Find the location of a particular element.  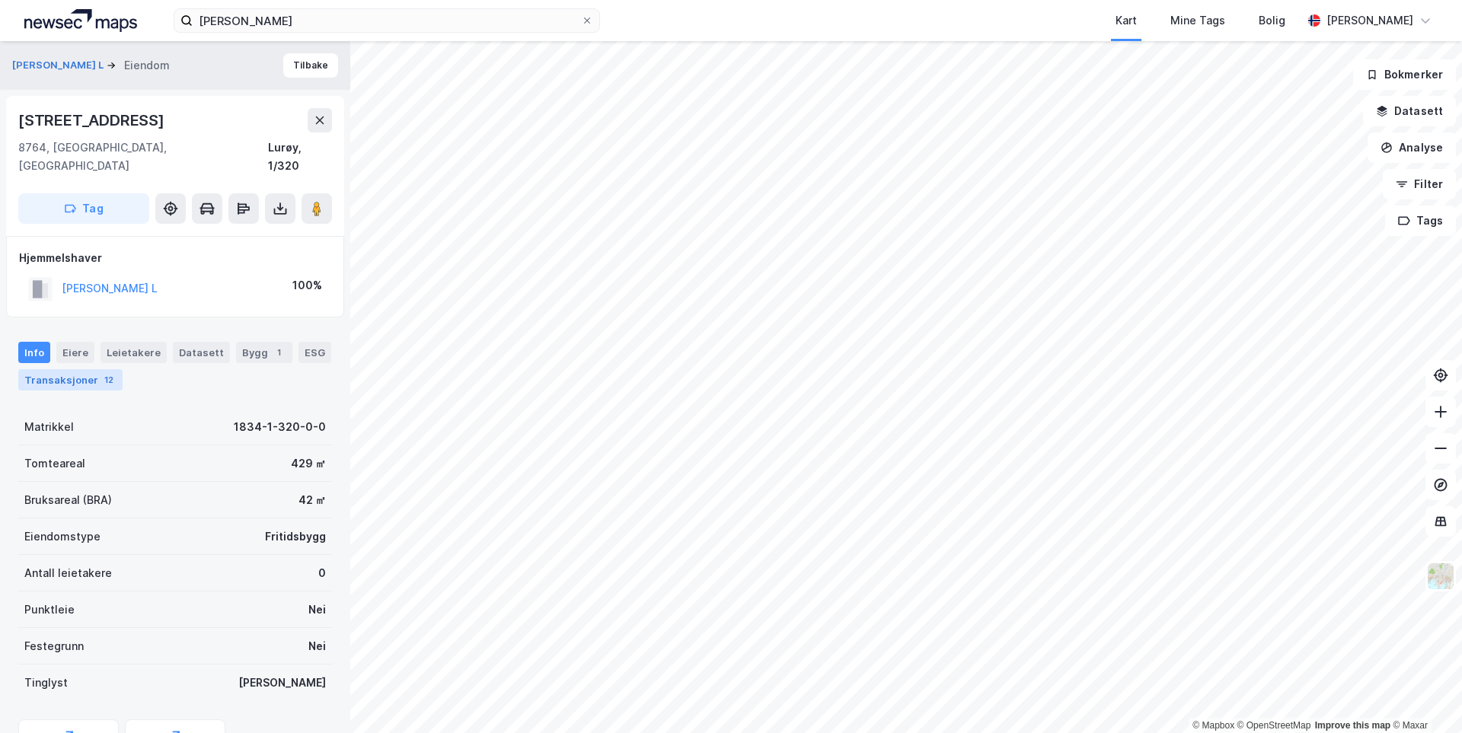

button: Tags is located at coordinates (1420, 221).